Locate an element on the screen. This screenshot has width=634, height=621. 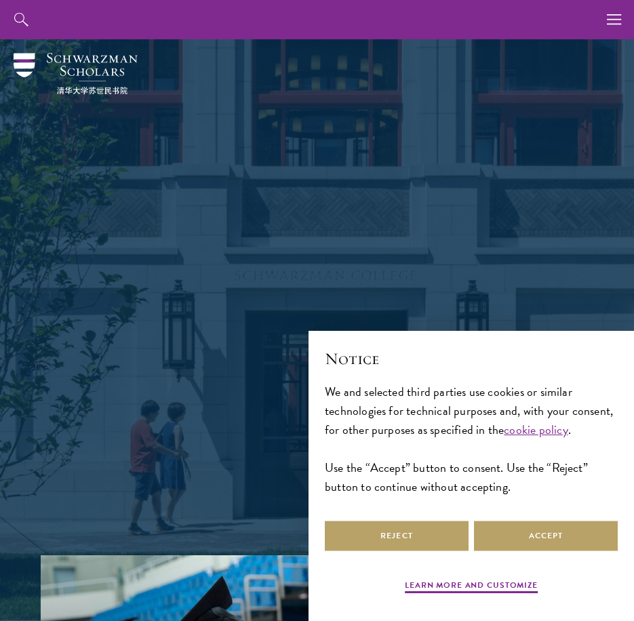
button: Accept is located at coordinates (546, 536).